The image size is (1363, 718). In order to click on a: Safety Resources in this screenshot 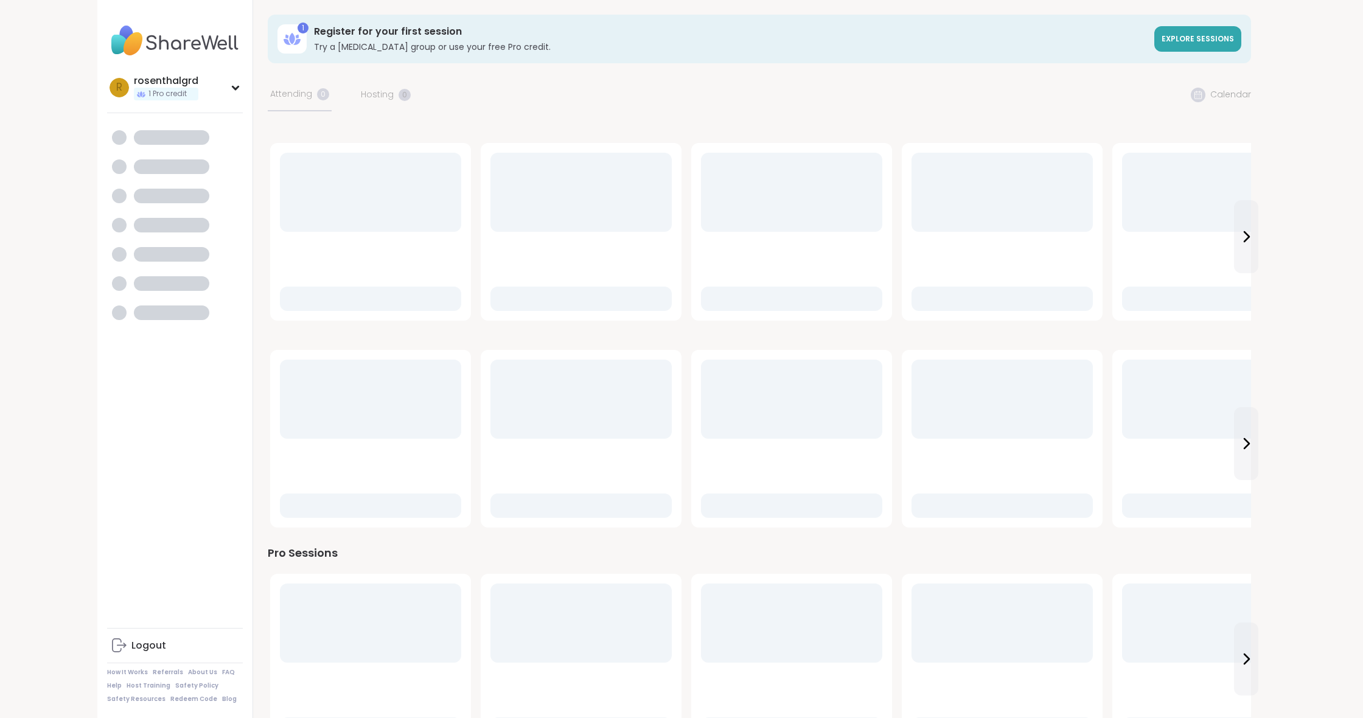, I will do `click(136, 699)`.